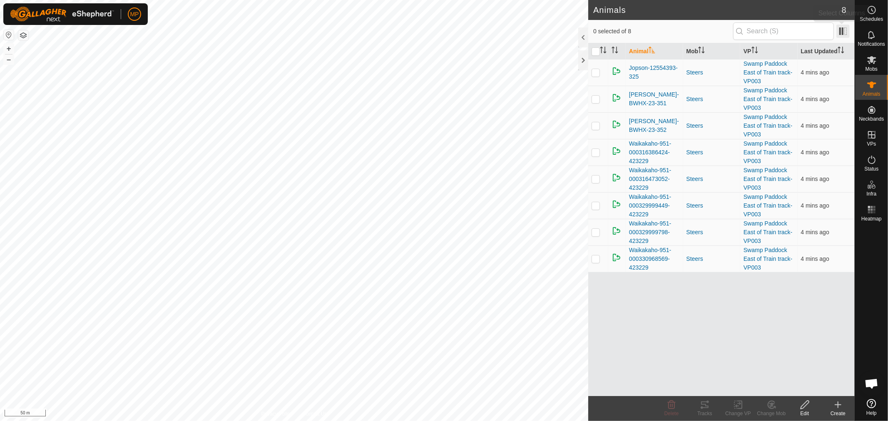 This screenshot has width=888, height=421. Describe the element at coordinates (9, 35) in the screenshot. I see `button: Reset Map` at that location.